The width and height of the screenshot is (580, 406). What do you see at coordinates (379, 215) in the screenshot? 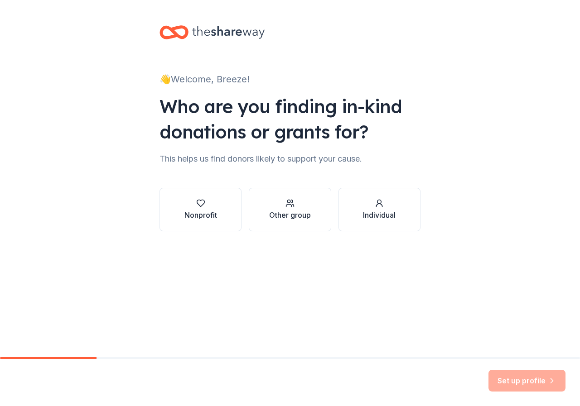
I see `div: Individual` at bounding box center [379, 215].